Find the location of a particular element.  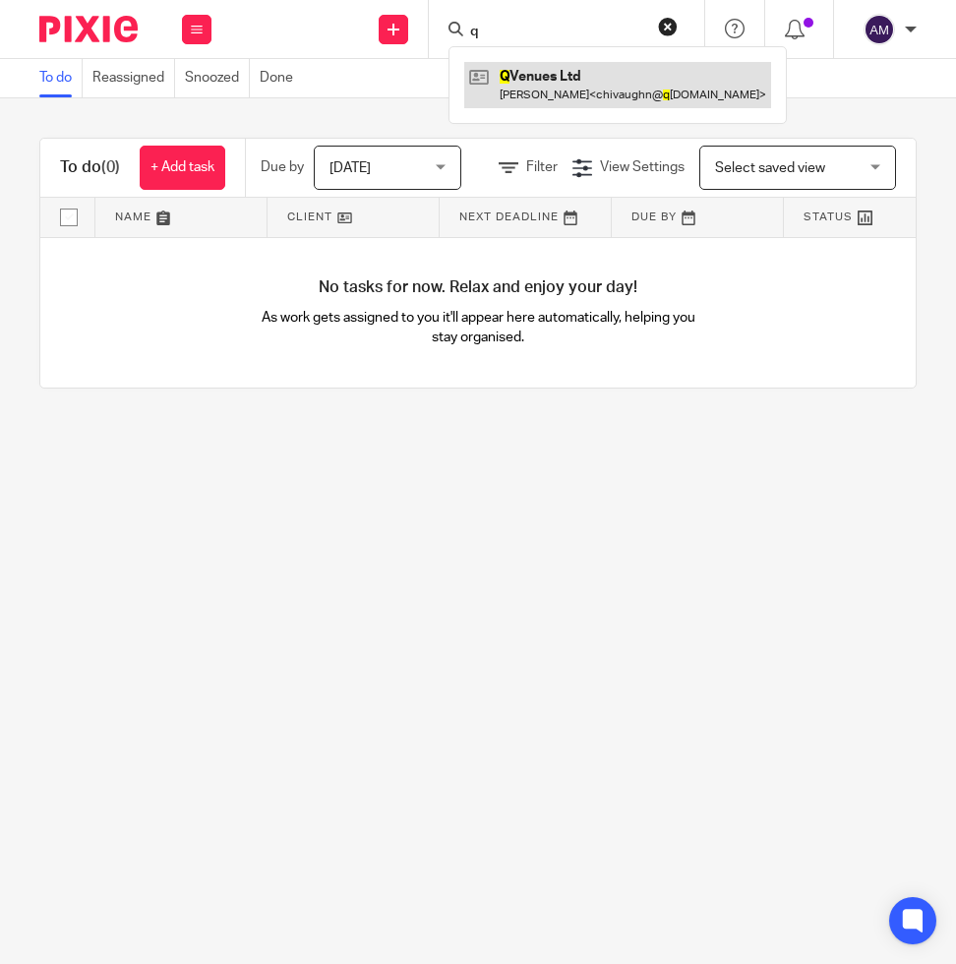

a: To do is located at coordinates (61, 78).